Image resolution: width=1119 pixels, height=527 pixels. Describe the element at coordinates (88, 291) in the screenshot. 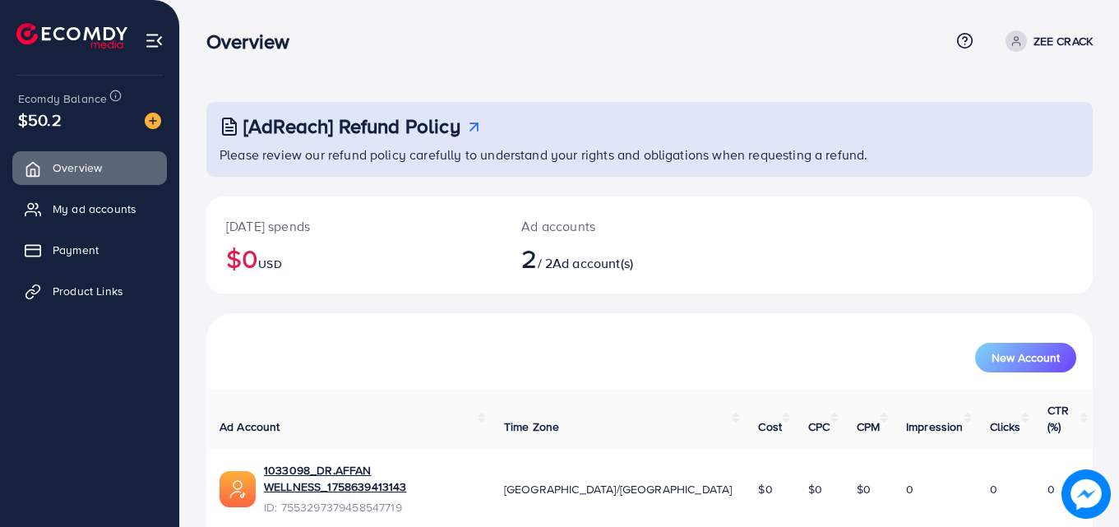

I see `span: Product Links` at that location.